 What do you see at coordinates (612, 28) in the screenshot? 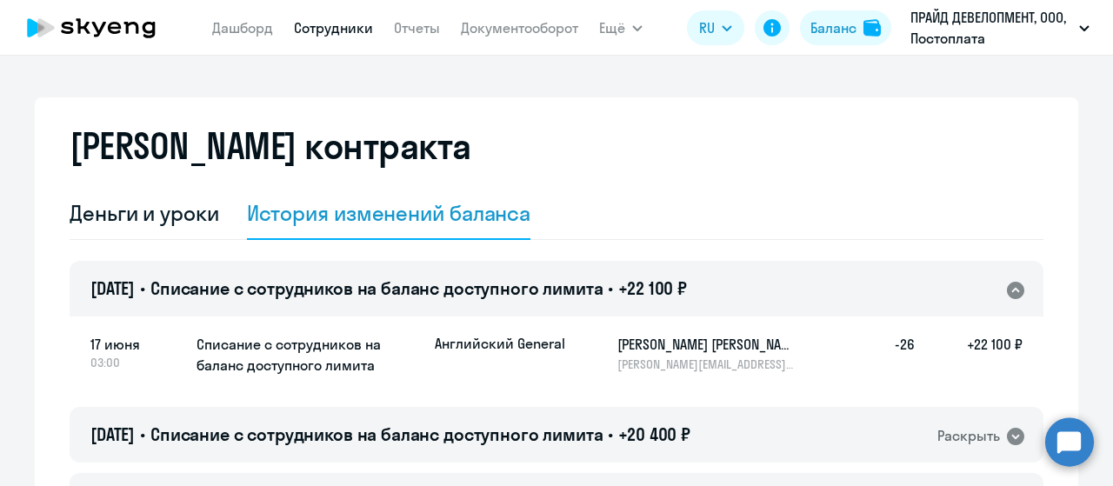
I see `span: Ещё` at bounding box center [612, 28].